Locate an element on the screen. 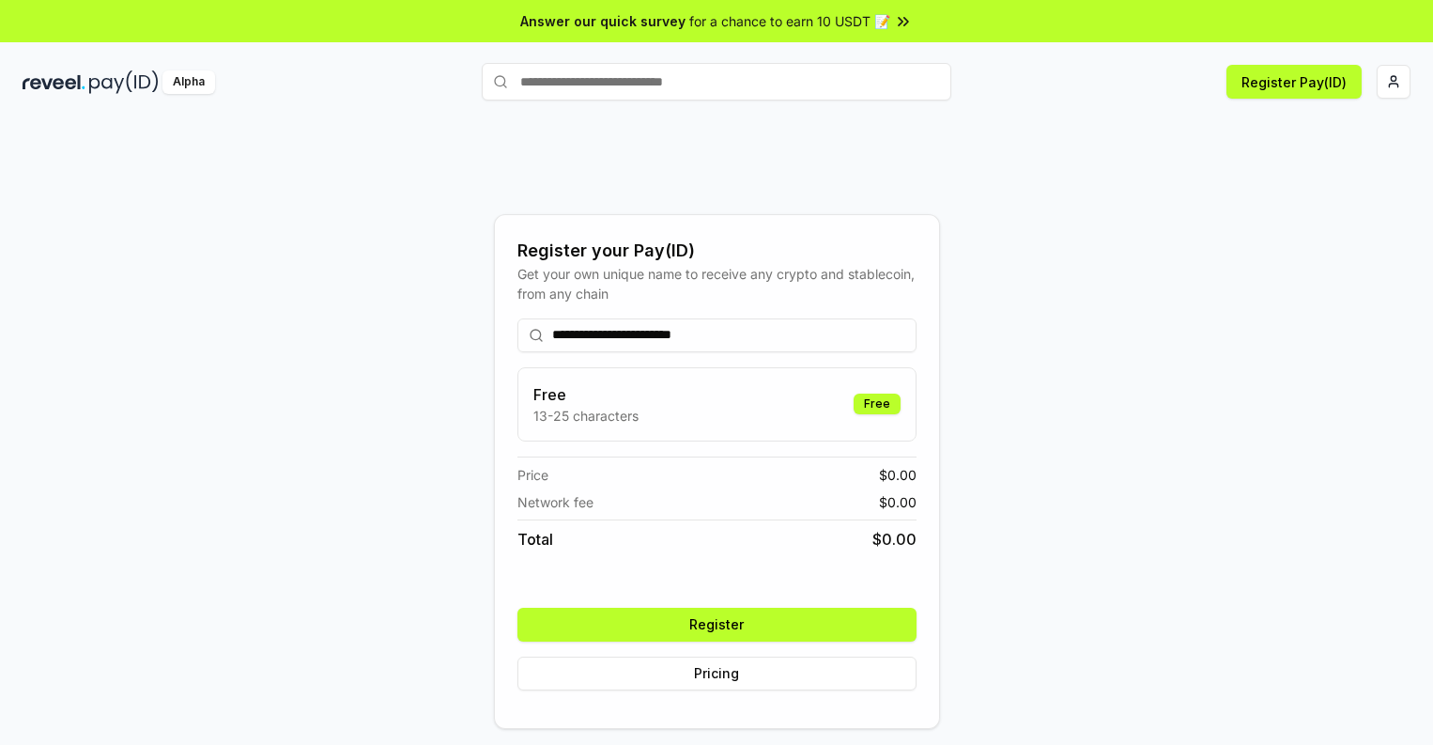 This screenshot has height=745, width=1433. button: Pricing is located at coordinates (716, 673).